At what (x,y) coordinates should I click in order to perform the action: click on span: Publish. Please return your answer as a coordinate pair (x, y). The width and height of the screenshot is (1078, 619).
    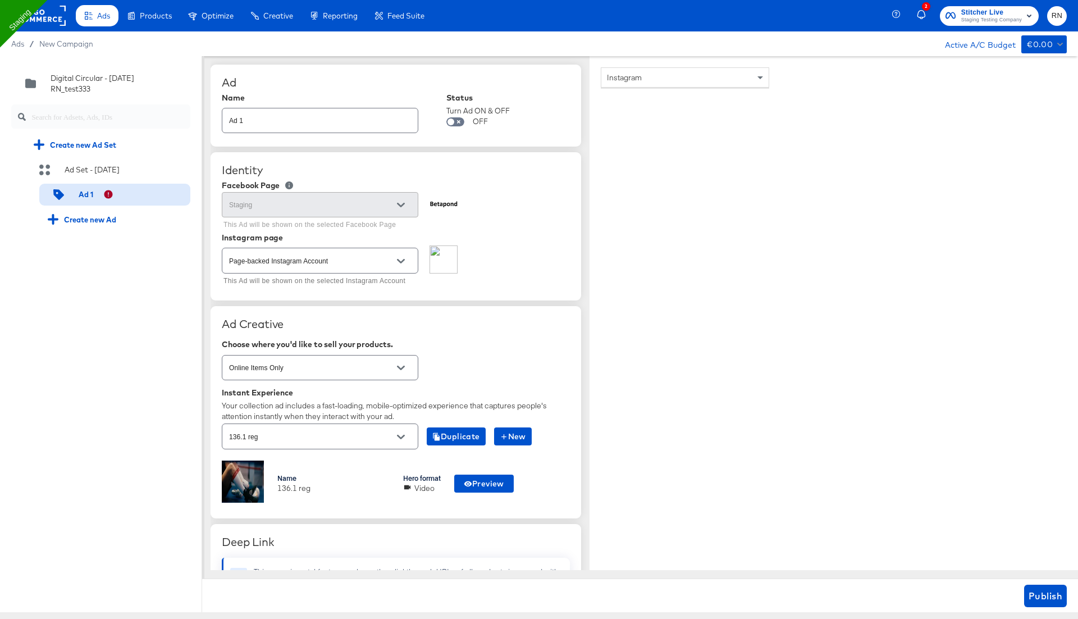
    Looking at the image, I should click on (1045, 596).